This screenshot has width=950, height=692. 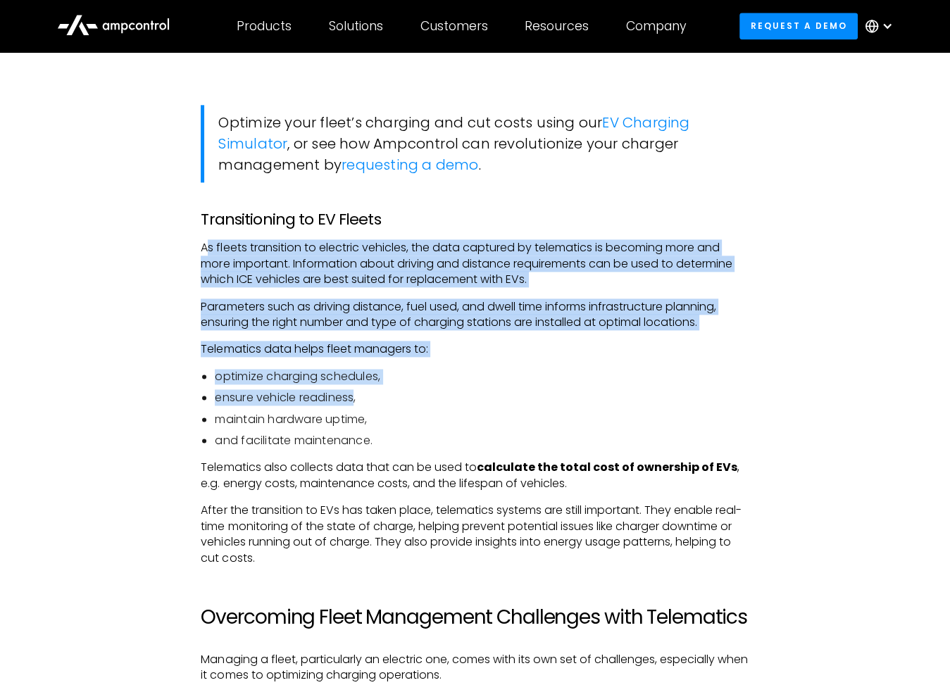 What do you see at coordinates (556, 26) in the screenshot?
I see `div: Resources` at bounding box center [556, 26].